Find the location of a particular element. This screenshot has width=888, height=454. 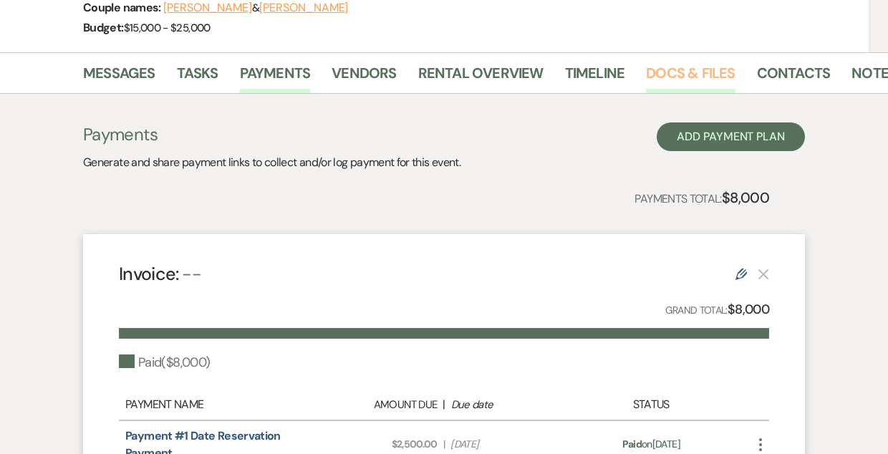

div: Status is located at coordinates (651, 405).